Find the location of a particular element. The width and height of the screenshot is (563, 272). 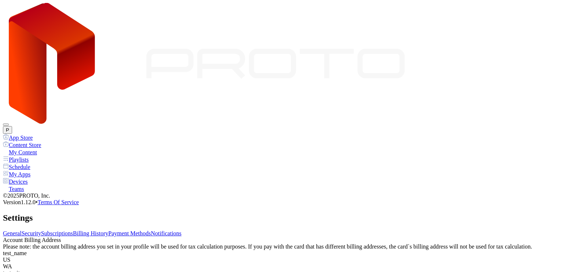

a: App Store is located at coordinates (282, 137).